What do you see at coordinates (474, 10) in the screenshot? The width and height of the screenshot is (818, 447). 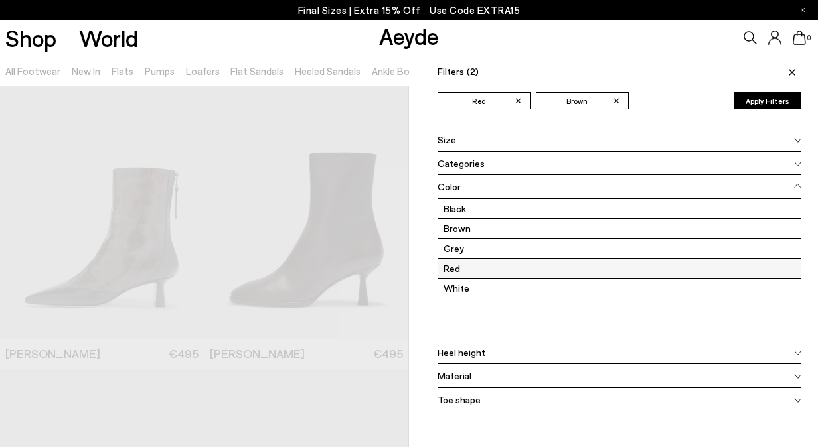 I see `span: Navigate to /collections/ss25-final-sizes` at bounding box center [474, 10].